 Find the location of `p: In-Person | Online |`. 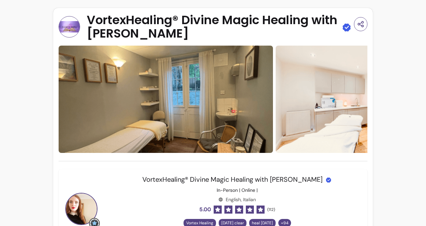

p: In-Person | Online | is located at coordinates (237, 190).